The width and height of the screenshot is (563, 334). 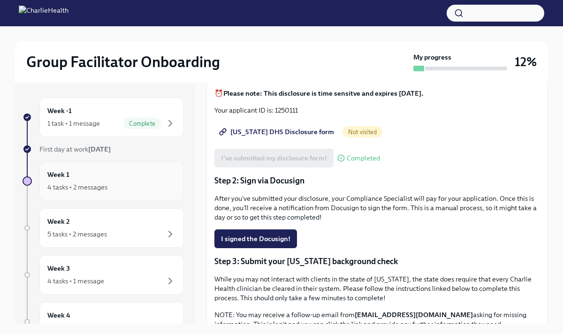 What do you see at coordinates (256, 239) in the screenshot?
I see `button: I signed the Docusign!` at bounding box center [256, 239].